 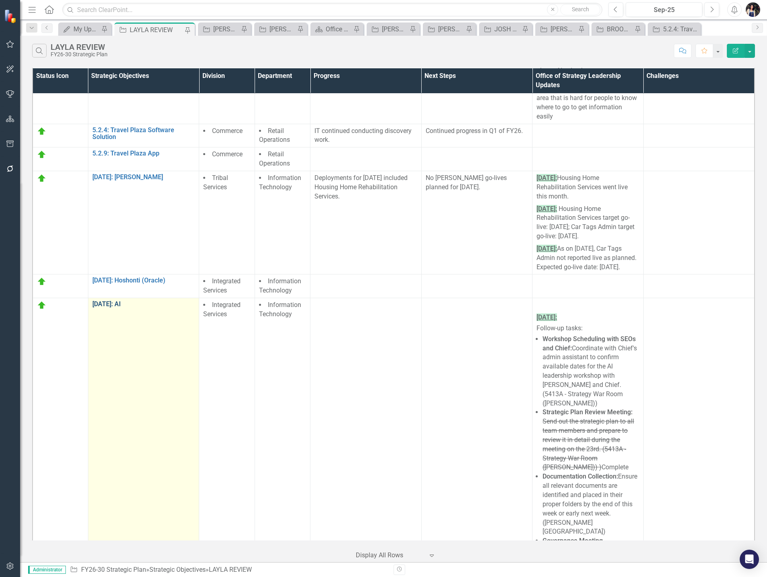 I want to click on button: Search, so click(x=580, y=10).